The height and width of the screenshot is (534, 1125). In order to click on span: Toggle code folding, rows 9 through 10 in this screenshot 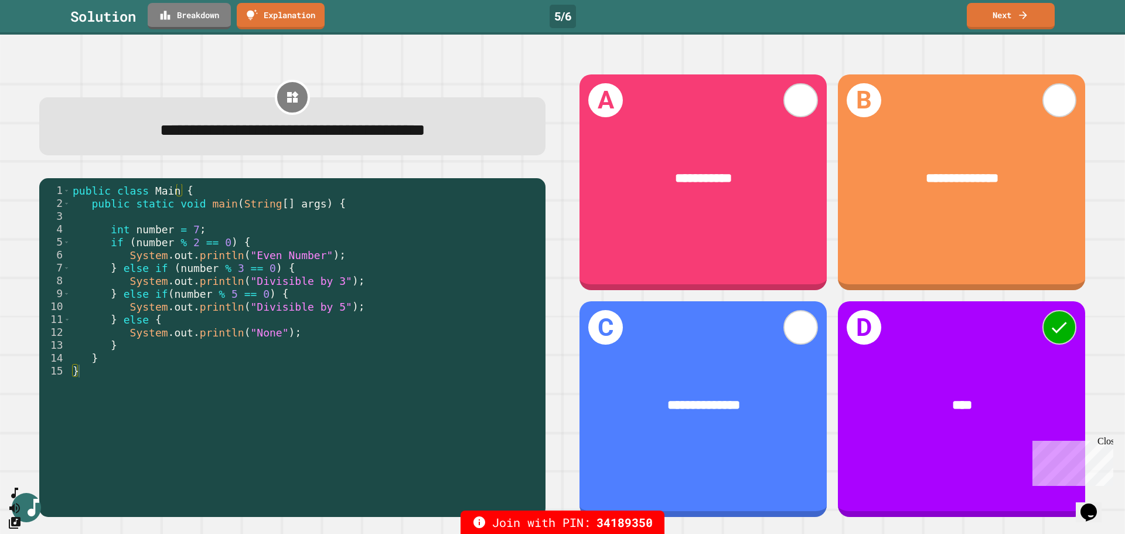, I will do `click(66, 294)`.